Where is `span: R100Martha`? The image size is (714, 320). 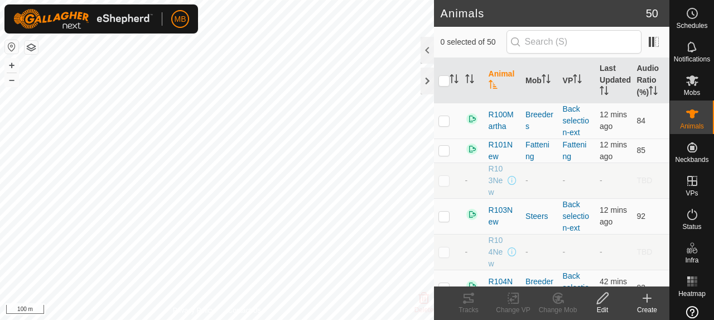
span: R100Martha is located at coordinates (503, 121).